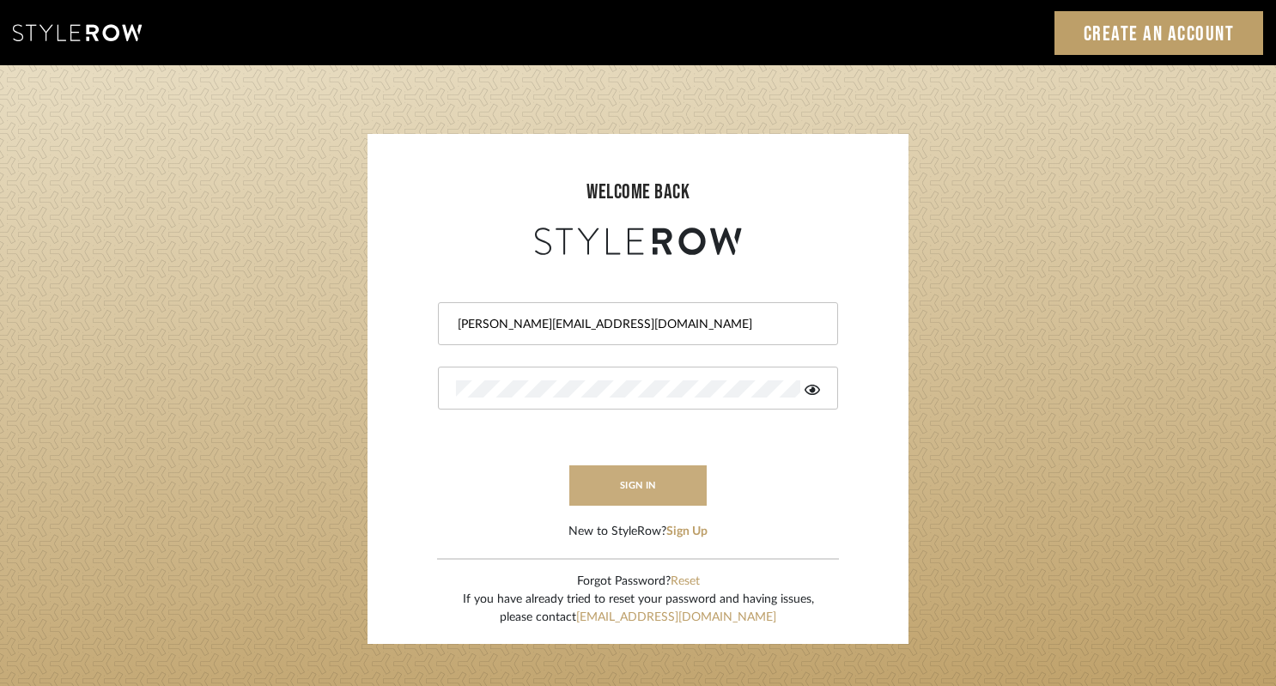 Image resolution: width=1276 pixels, height=686 pixels. Describe the element at coordinates (638, 192) in the screenshot. I see `div: welcome back` at that location.